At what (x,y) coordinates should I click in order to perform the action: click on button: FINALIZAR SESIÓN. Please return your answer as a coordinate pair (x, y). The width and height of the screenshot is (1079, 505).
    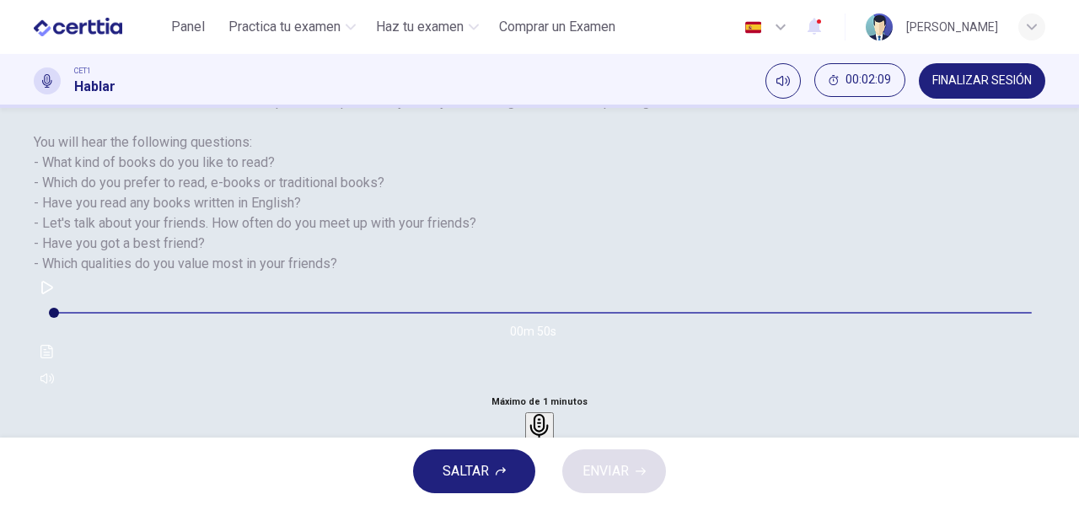
    Looking at the image, I should click on (982, 81).